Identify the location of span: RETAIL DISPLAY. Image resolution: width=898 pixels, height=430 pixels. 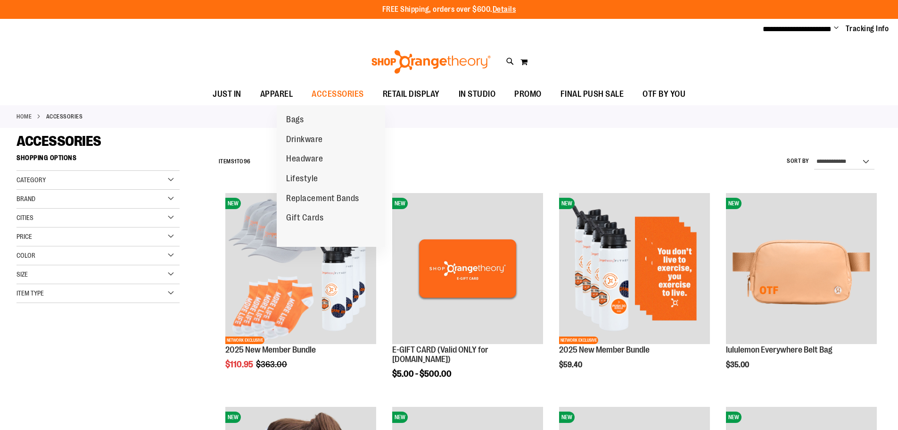
(411, 94).